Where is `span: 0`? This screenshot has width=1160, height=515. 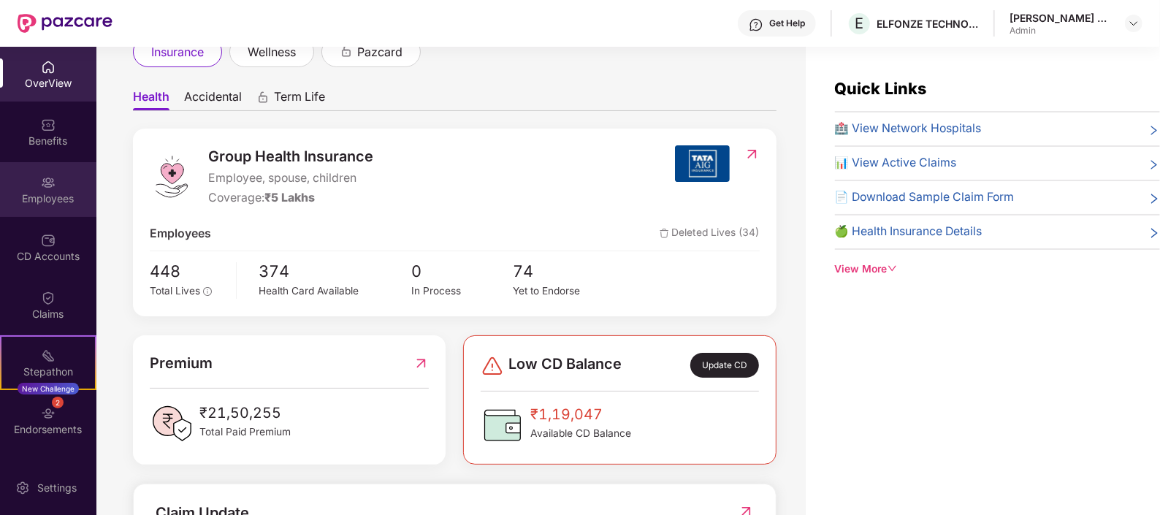 span: 0 is located at coordinates (462, 271).